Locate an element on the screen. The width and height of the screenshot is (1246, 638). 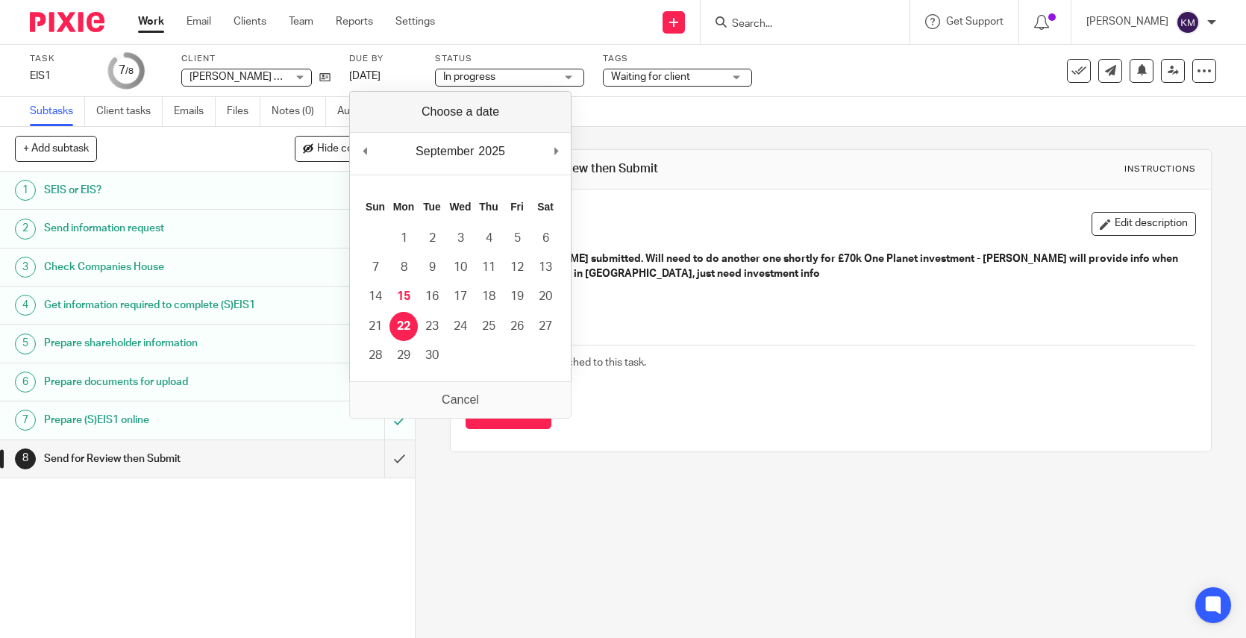
span: Waiting for client is located at coordinates (651, 77).